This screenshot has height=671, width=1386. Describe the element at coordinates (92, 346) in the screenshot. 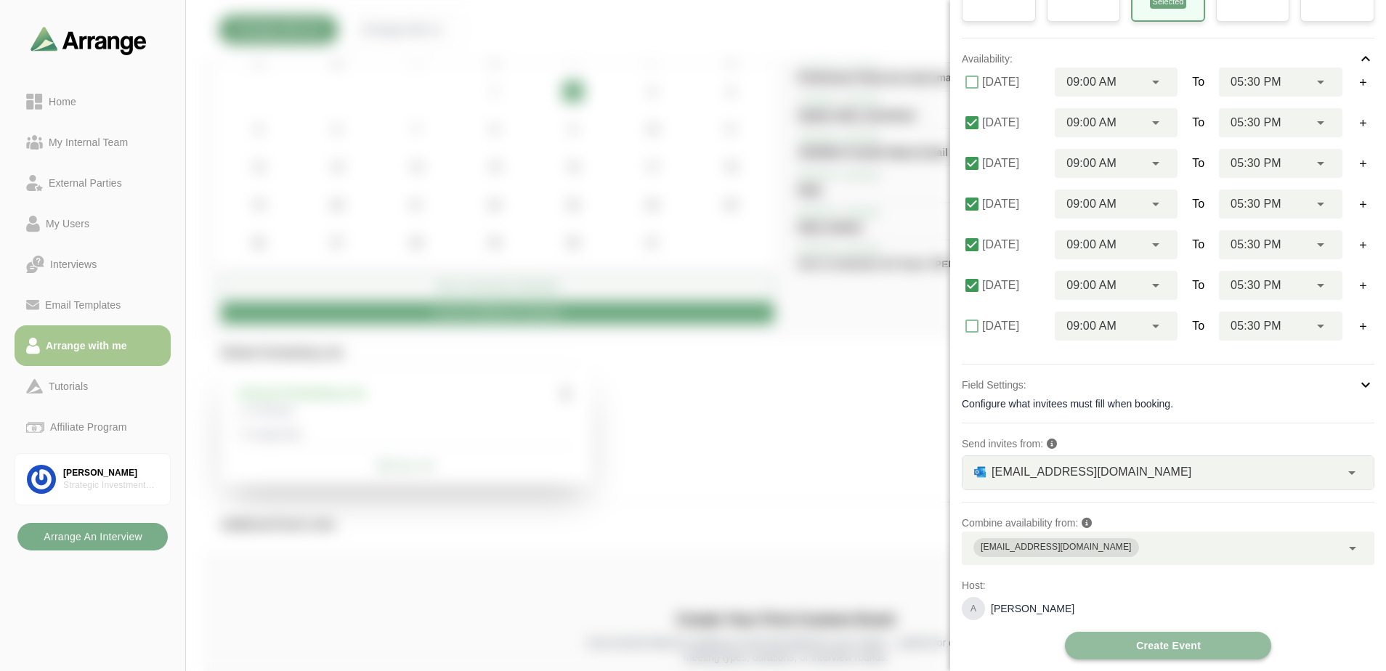

I see `a: Arrange with me` at that location.